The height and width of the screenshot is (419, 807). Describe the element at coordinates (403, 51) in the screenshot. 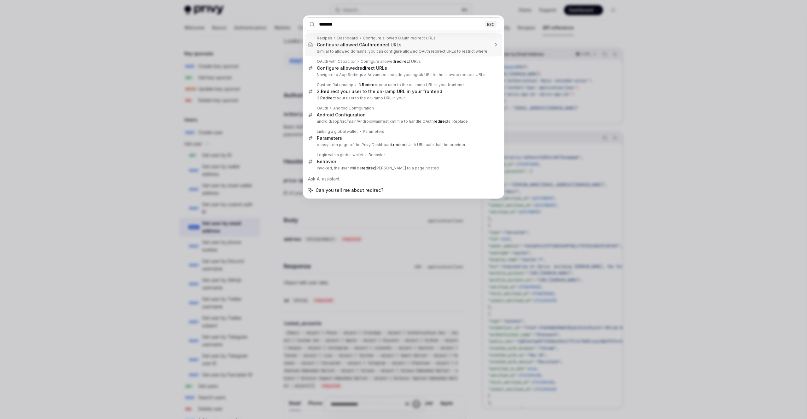

I see `p: Similar to allowed domains, you can configure allowed OAuth redirect URLs to restrict where` at that location.